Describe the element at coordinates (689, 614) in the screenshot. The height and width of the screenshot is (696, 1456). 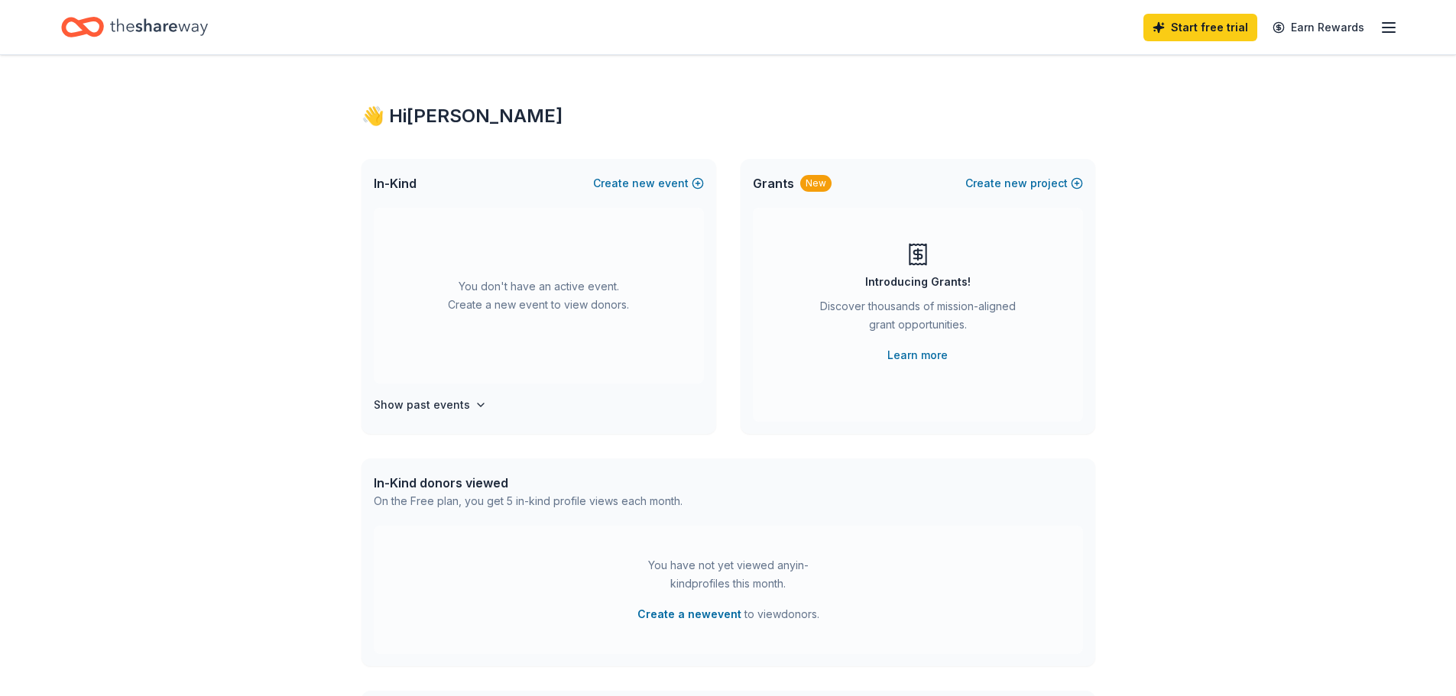
I see `button: Create a newevent` at that location.